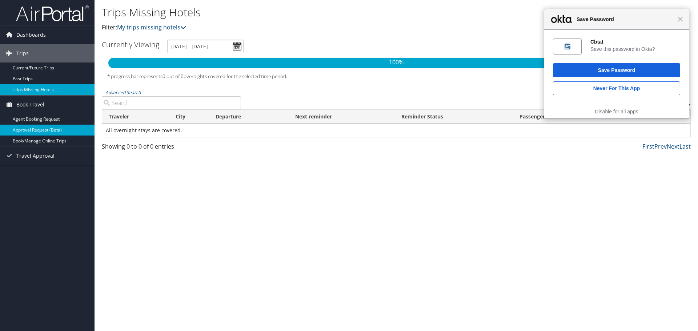 The width and height of the screenshot is (698, 331). I want to click on span: Travel Approval, so click(35, 156).